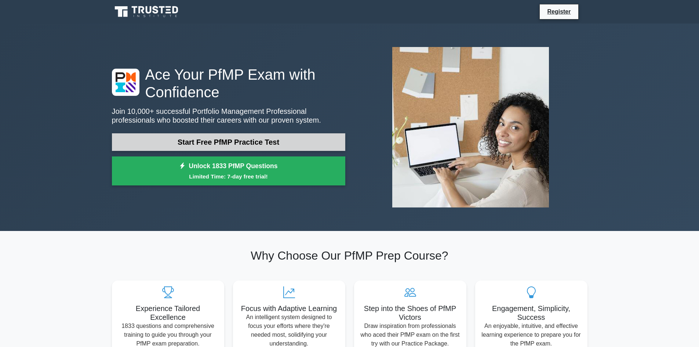  Describe the element at coordinates (168, 313) in the screenshot. I see `h5: Experience Tailored Excellence` at that location.